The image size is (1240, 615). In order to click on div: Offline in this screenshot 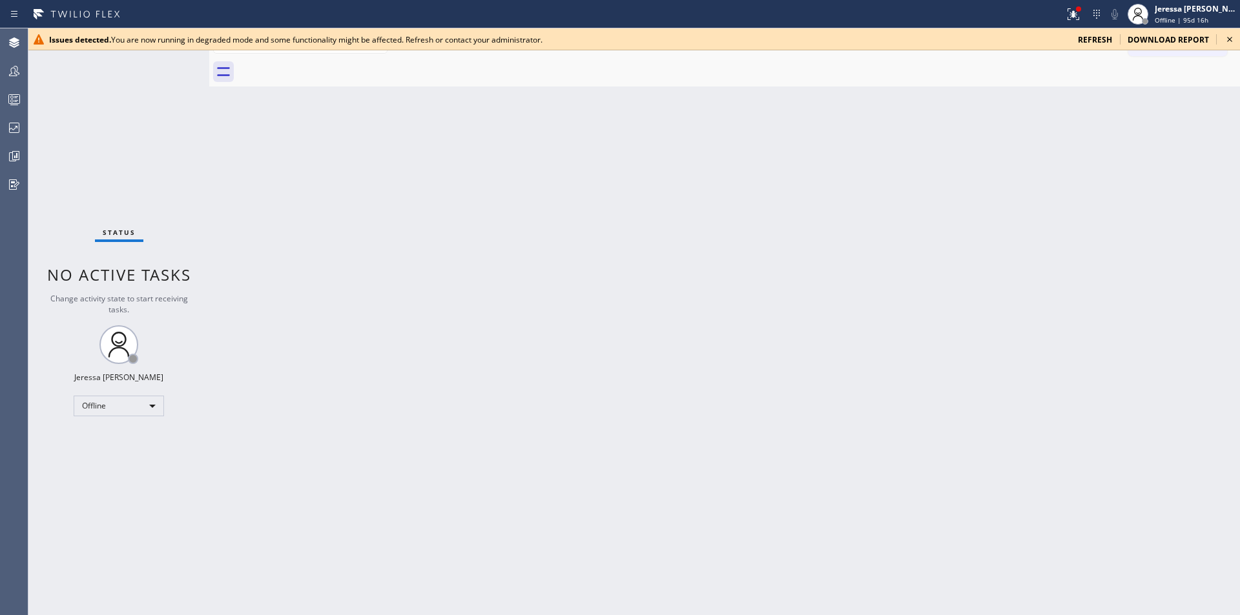, I will do `click(119, 406)`.